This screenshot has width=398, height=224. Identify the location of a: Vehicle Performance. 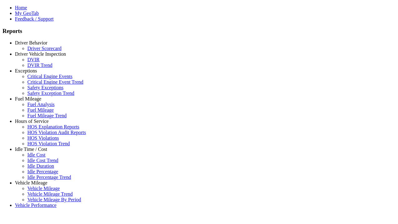
(36, 205).